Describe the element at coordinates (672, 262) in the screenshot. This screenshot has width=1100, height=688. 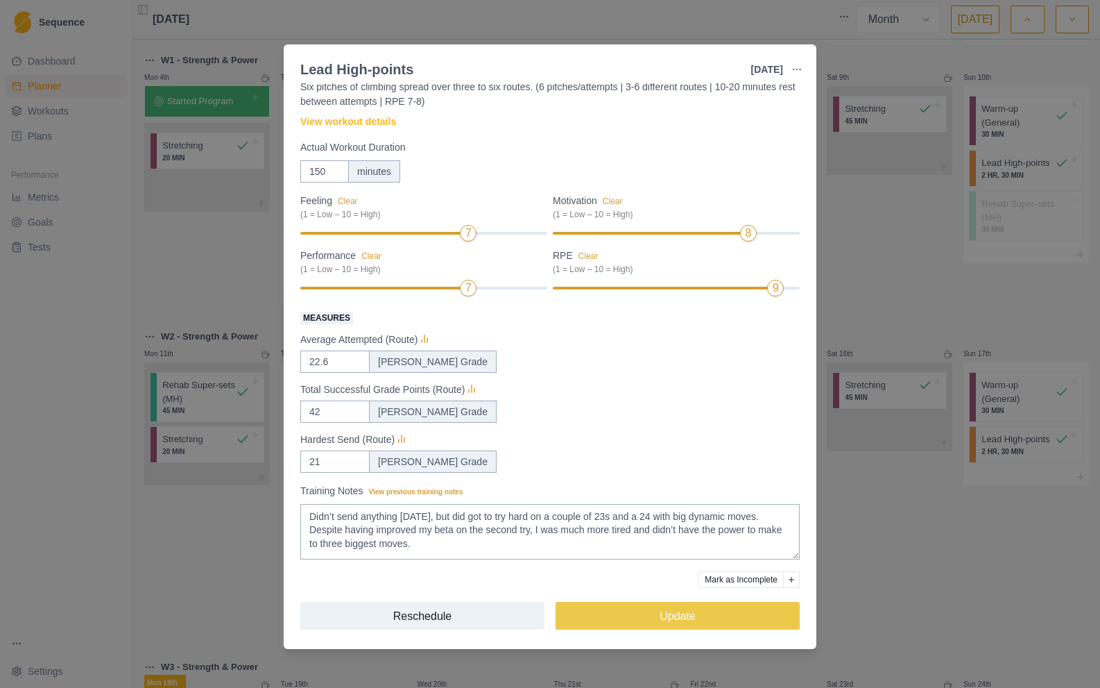
I see `label: RPE` at that location.